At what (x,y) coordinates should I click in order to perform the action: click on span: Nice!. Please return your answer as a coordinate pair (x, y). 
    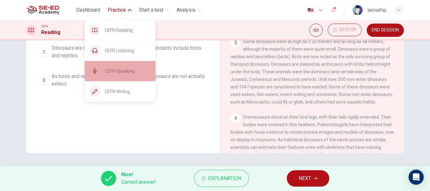
    Looking at the image, I should click on (138, 175).